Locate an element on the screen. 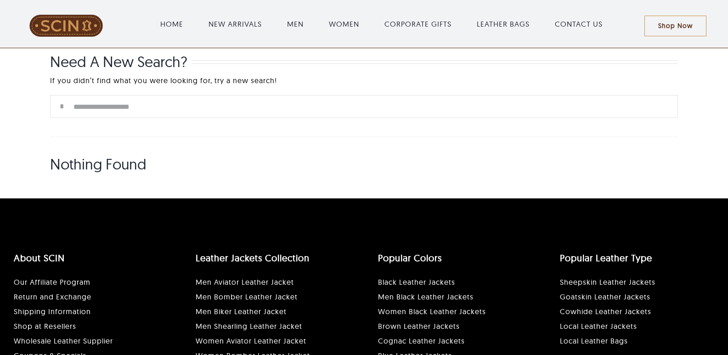 This screenshot has height=355, width=728. a: WOMEN is located at coordinates (344, 24).